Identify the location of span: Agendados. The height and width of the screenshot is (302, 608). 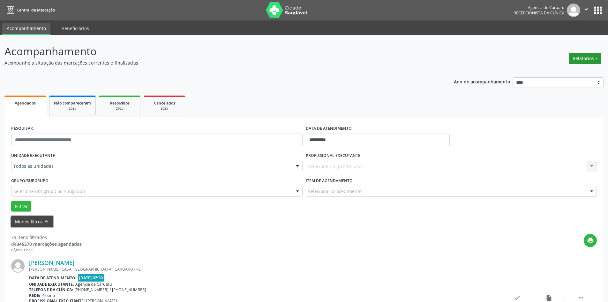
(25, 103).